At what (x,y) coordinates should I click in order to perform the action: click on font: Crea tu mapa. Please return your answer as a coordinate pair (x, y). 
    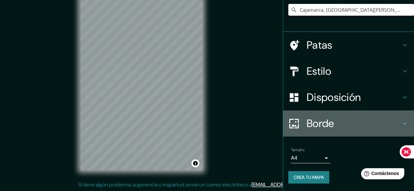
    Looking at the image, I should click on (309, 178).